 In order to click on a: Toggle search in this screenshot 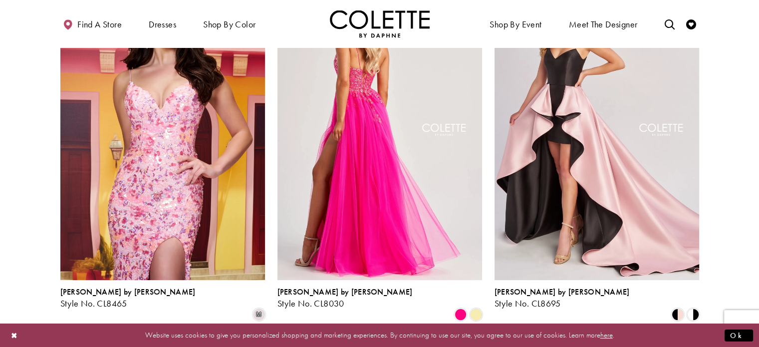, I will do `click(670, 23)`.